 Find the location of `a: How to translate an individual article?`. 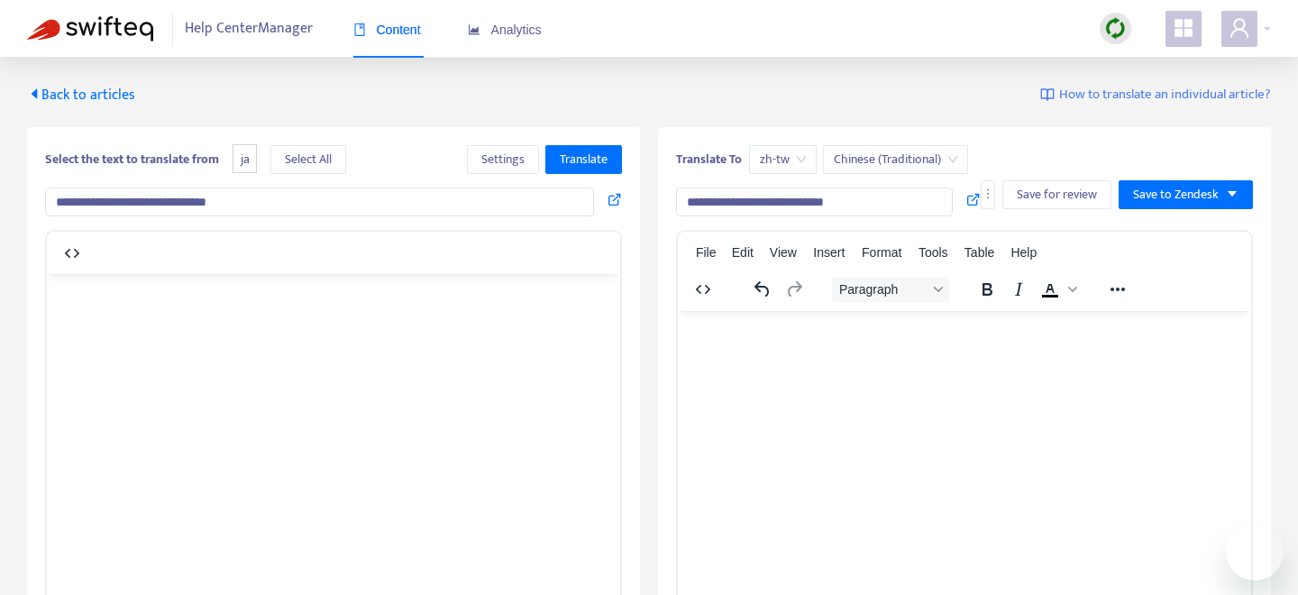

a: How to translate an individual article? is located at coordinates (1156, 95).